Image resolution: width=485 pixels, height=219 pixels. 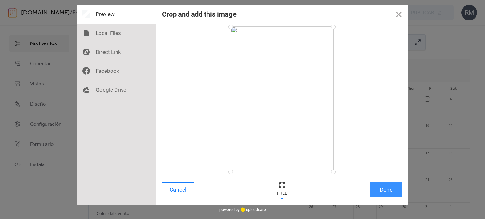 I want to click on div: Crop and add this image, so click(x=199, y=14).